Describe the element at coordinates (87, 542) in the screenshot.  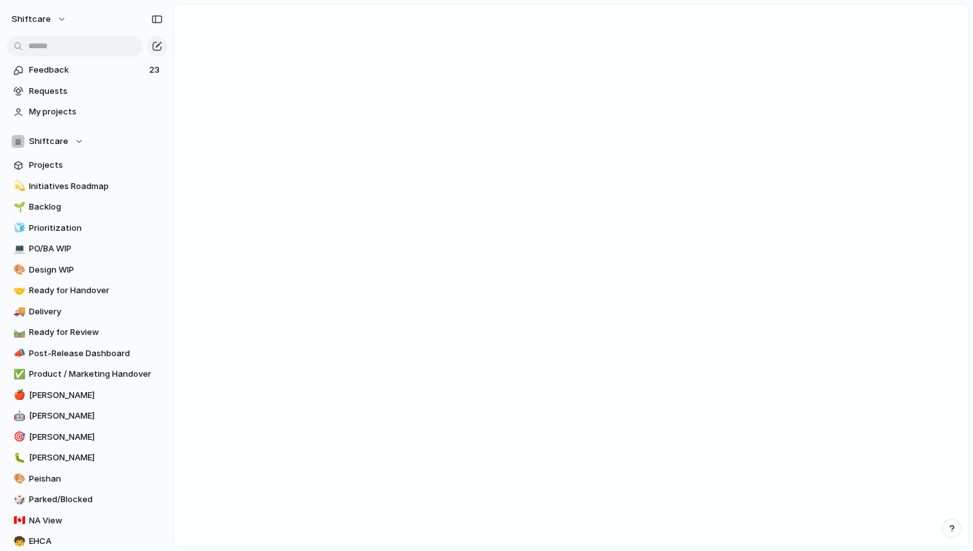
I see `div: 🧒EHCA` at that location.